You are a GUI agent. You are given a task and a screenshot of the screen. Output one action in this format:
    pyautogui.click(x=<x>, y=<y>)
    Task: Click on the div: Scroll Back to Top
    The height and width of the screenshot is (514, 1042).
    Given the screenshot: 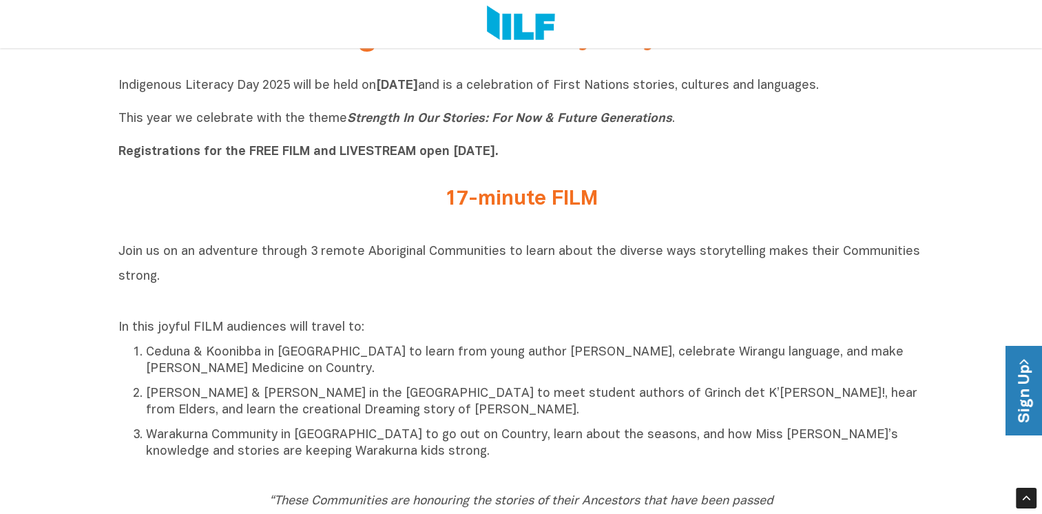 What is the action you would take?
    pyautogui.click(x=1026, y=498)
    